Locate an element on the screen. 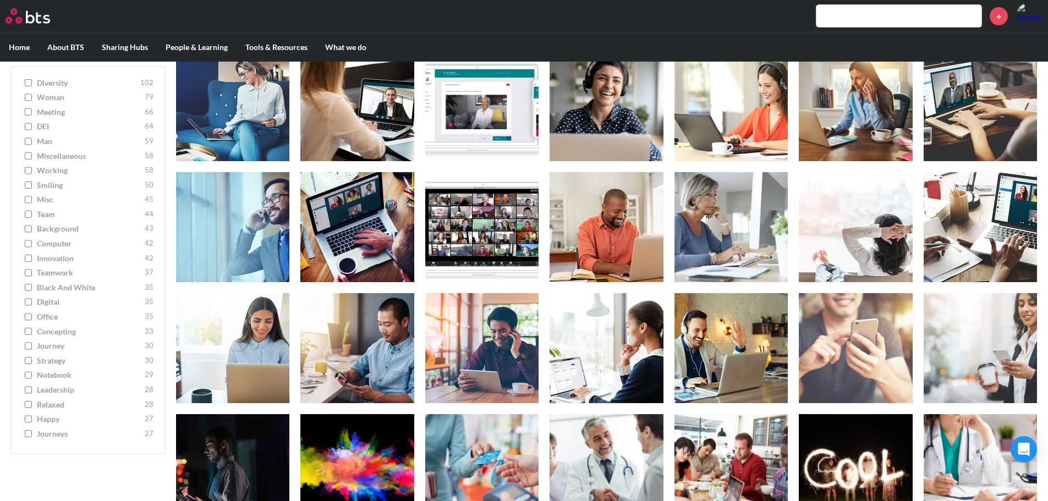 The width and height of the screenshot is (1048, 501). span: 102 is located at coordinates (147, 83).